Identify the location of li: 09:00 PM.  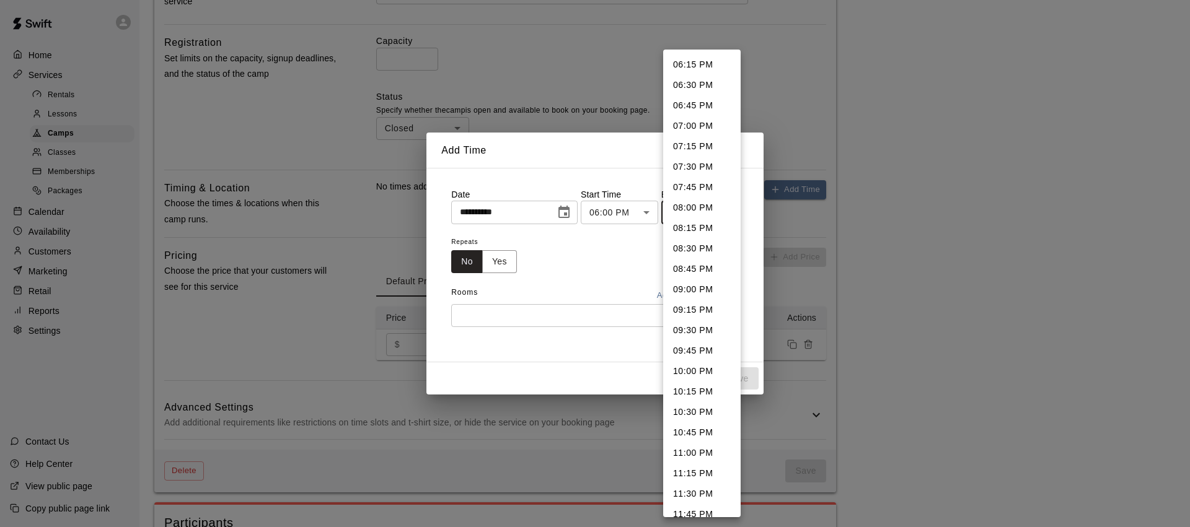
(701, 289).